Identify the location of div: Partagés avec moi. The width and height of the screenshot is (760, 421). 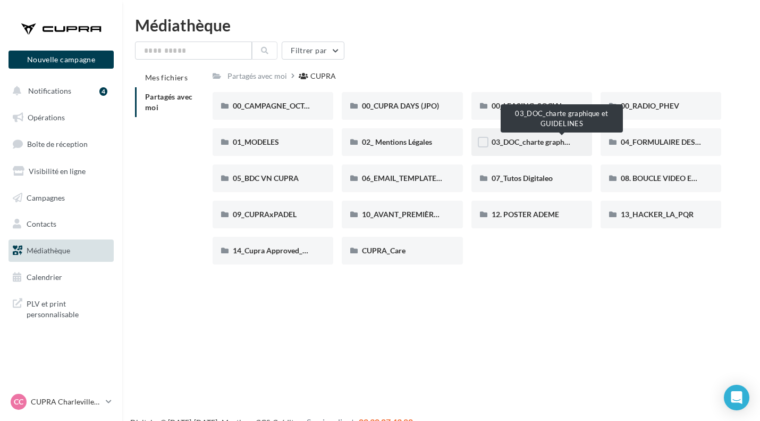
(257, 76).